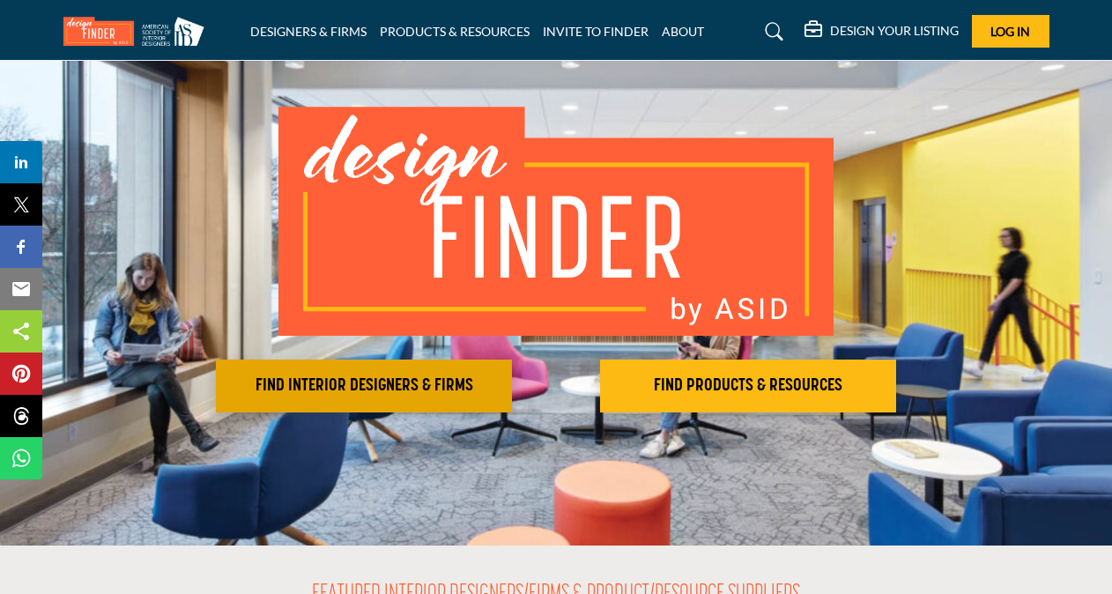 The height and width of the screenshot is (594, 1112). What do you see at coordinates (771, 32) in the screenshot?
I see `a: Search` at bounding box center [771, 32].